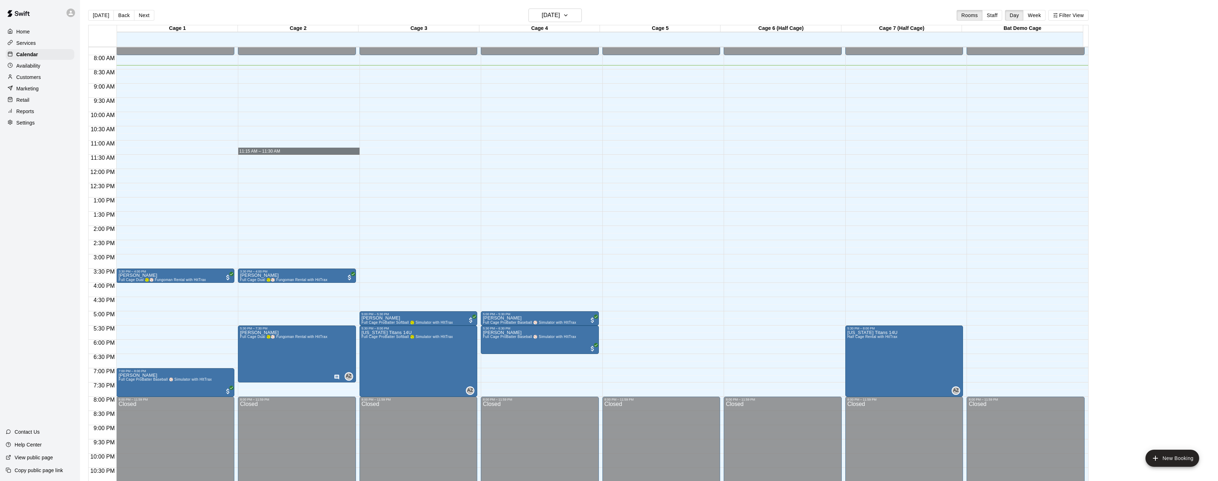 This screenshot has width=1218, height=481. What do you see at coordinates (104, 257) in the screenshot?
I see `span: 3:00 PM` at bounding box center [104, 257].